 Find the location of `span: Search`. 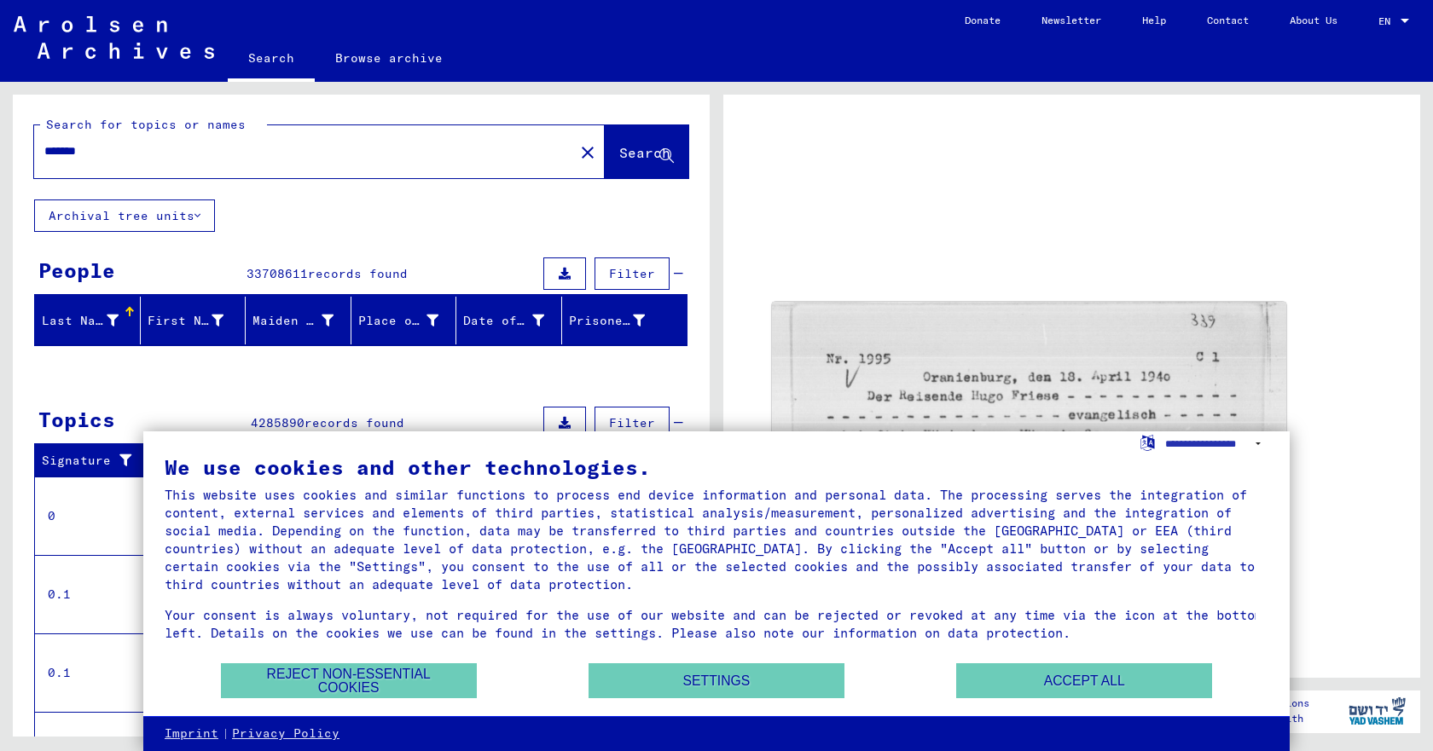

span: Search is located at coordinates (645, 153).